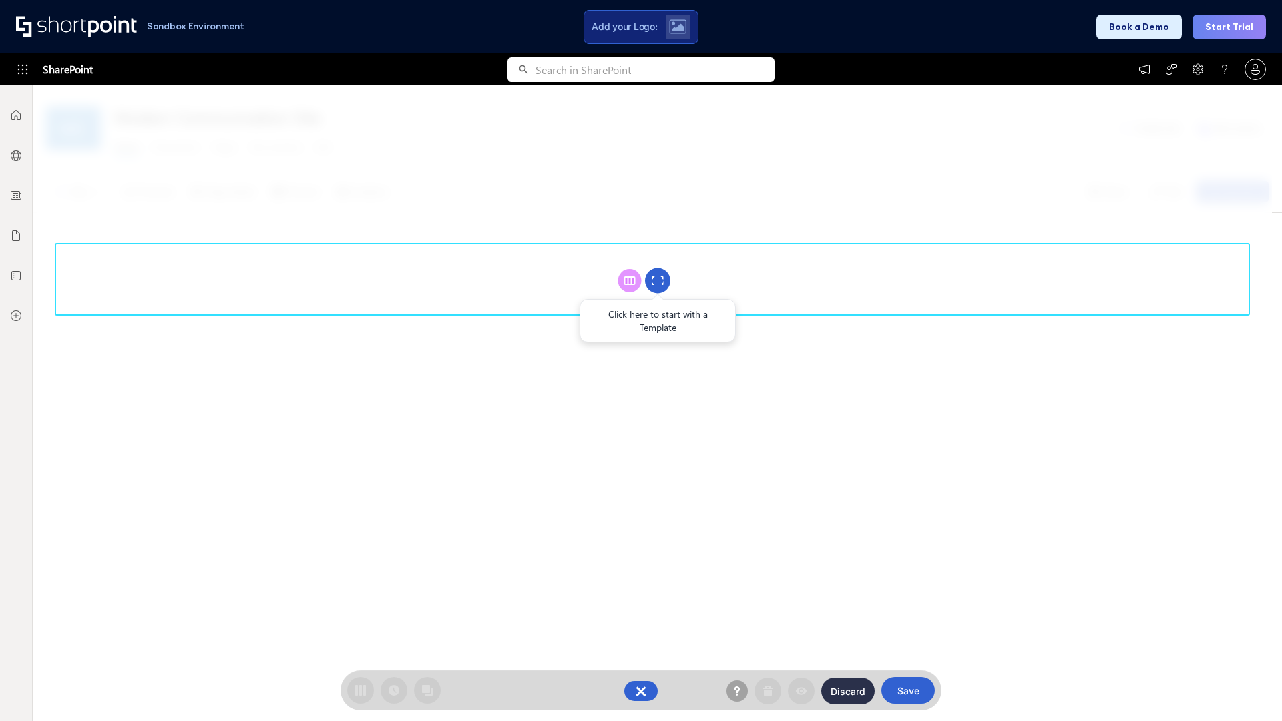  I want to click on input: Search in SharePoint, so click(655, 69).